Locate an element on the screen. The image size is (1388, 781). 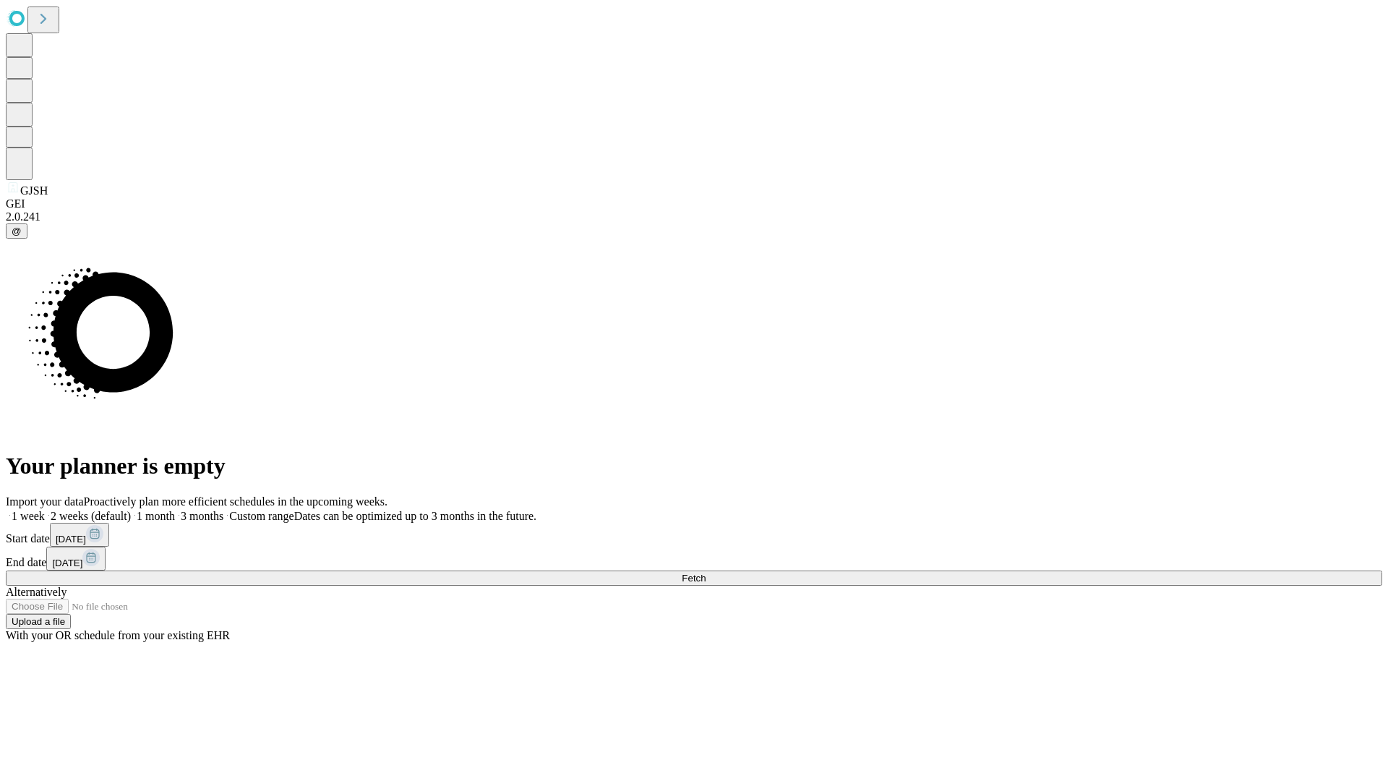
span: 2 weeks (default) is located at coordinates (90, 516).